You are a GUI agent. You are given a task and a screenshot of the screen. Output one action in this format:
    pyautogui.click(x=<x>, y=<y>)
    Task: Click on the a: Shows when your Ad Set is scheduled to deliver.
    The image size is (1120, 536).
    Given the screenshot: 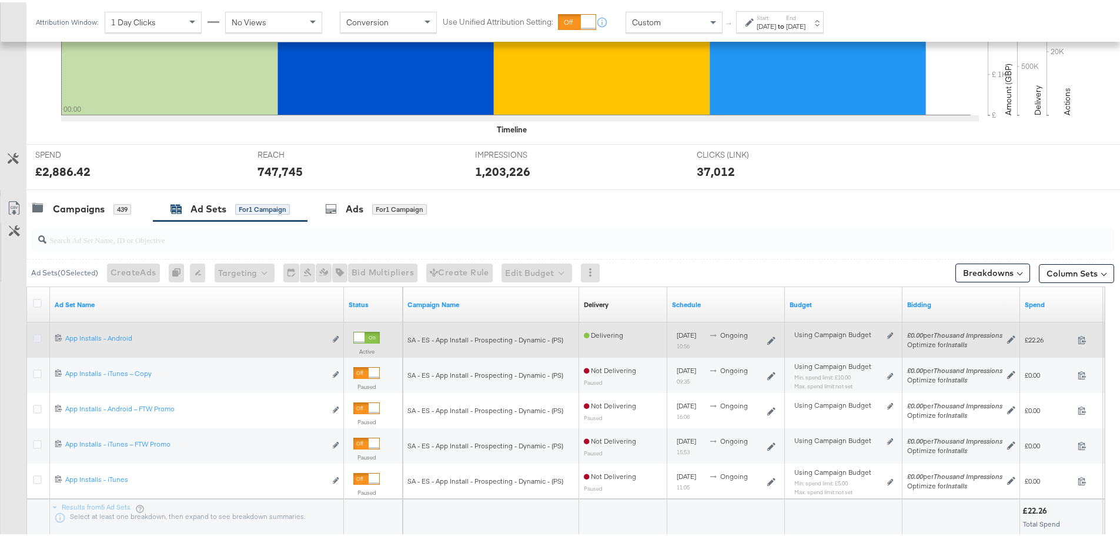 What is the action you would take?
    pyautogui.click(x=726, y=302)
    